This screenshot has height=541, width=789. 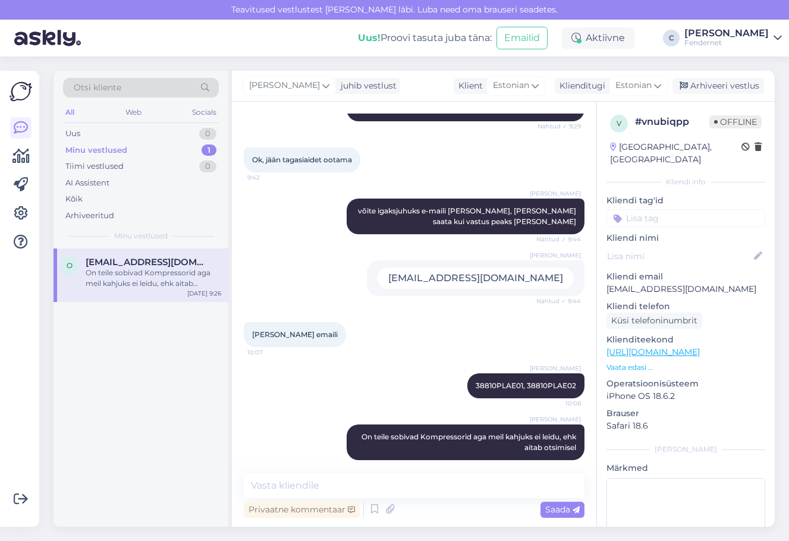 What do you see at coordinates (74, 199) in the screenshot?
I see `div: Kõik` at bounding box center [74, 199].